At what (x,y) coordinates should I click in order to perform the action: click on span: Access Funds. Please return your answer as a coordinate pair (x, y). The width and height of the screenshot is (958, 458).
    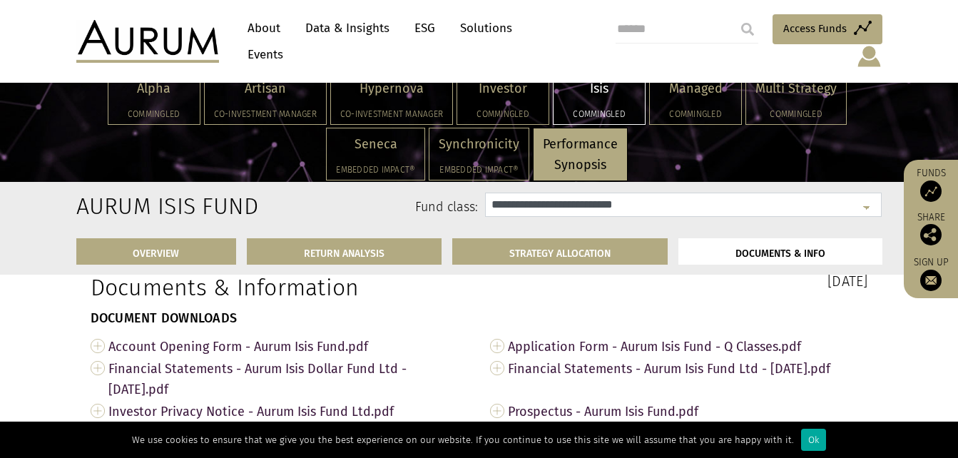
    Looking at the image, I should click on (814, 29).